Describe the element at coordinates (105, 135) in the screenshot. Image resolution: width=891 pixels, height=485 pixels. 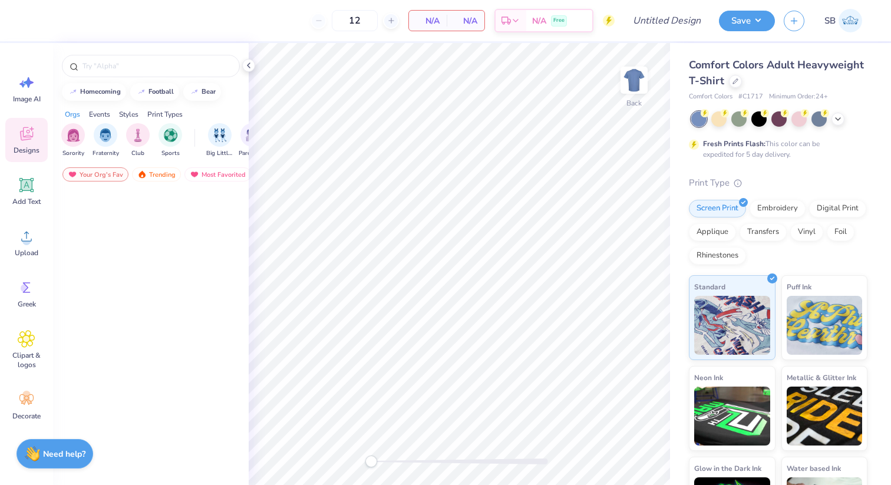
I see `img: Fraternity Image` at that location.